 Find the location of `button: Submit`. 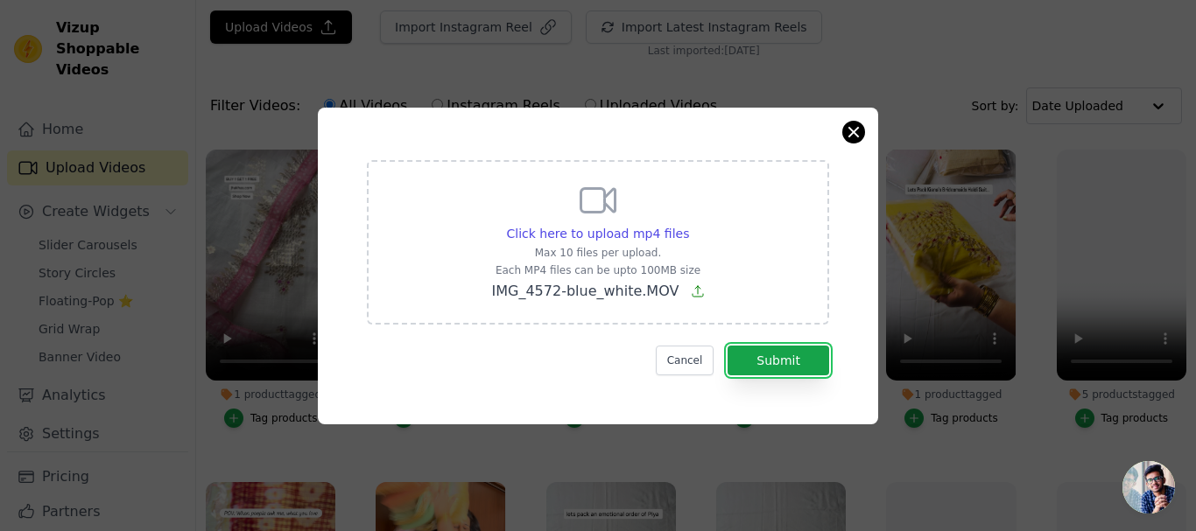

button: Submit is located at coordinates (778, 361).